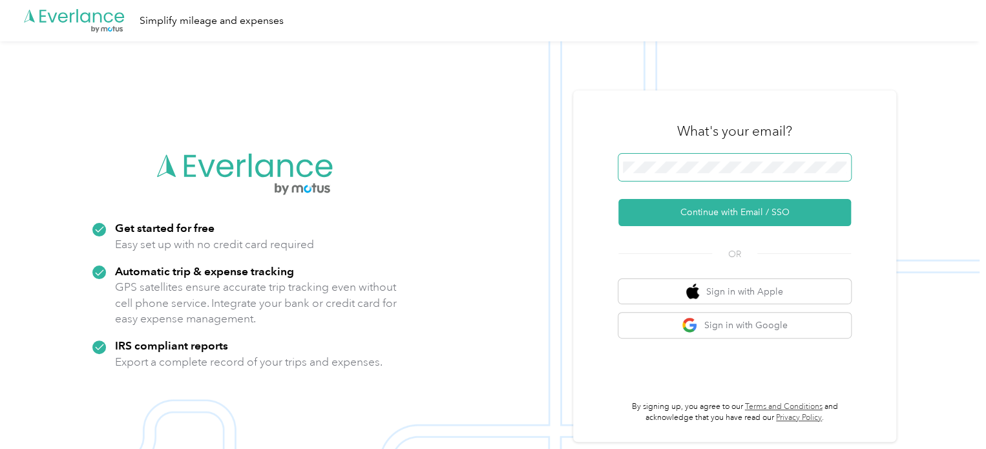 The width and height of the screenshot is (986, 449). I want to click on p: Easy set up with no credit card required, so click(214, 244).